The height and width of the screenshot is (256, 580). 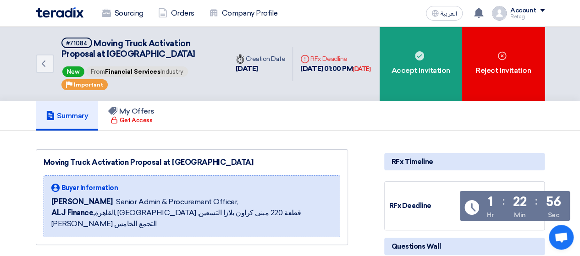 What do you see at coordinates (176, 13) in the screenshot?
I see `a: Orders` at bounding box center [176, 13].